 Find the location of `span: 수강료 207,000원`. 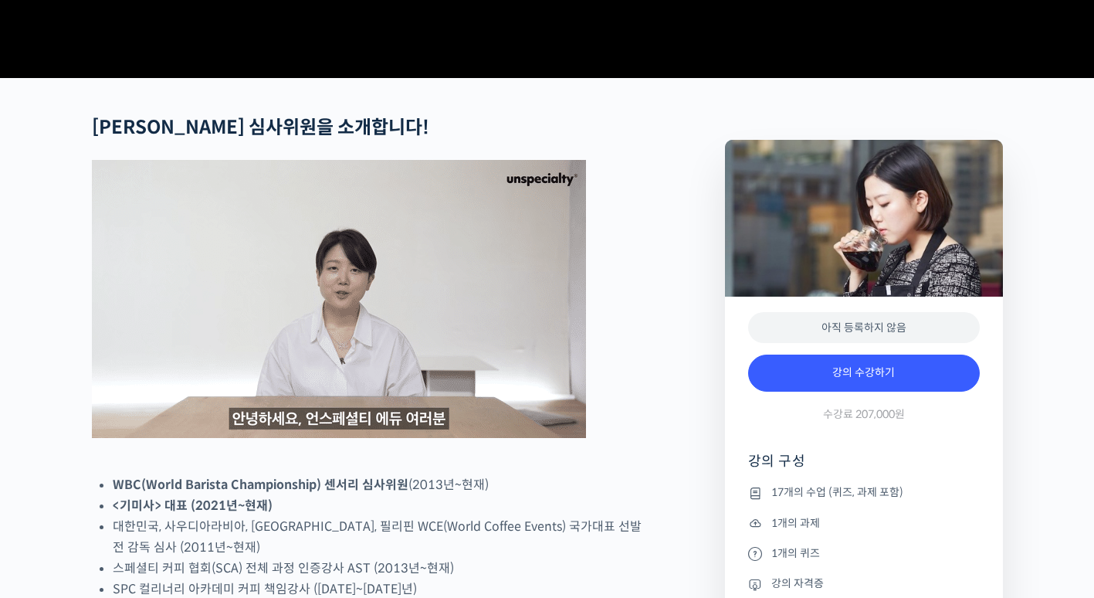

span: 수강료 207,000원 is located at coordinates (864, 414).